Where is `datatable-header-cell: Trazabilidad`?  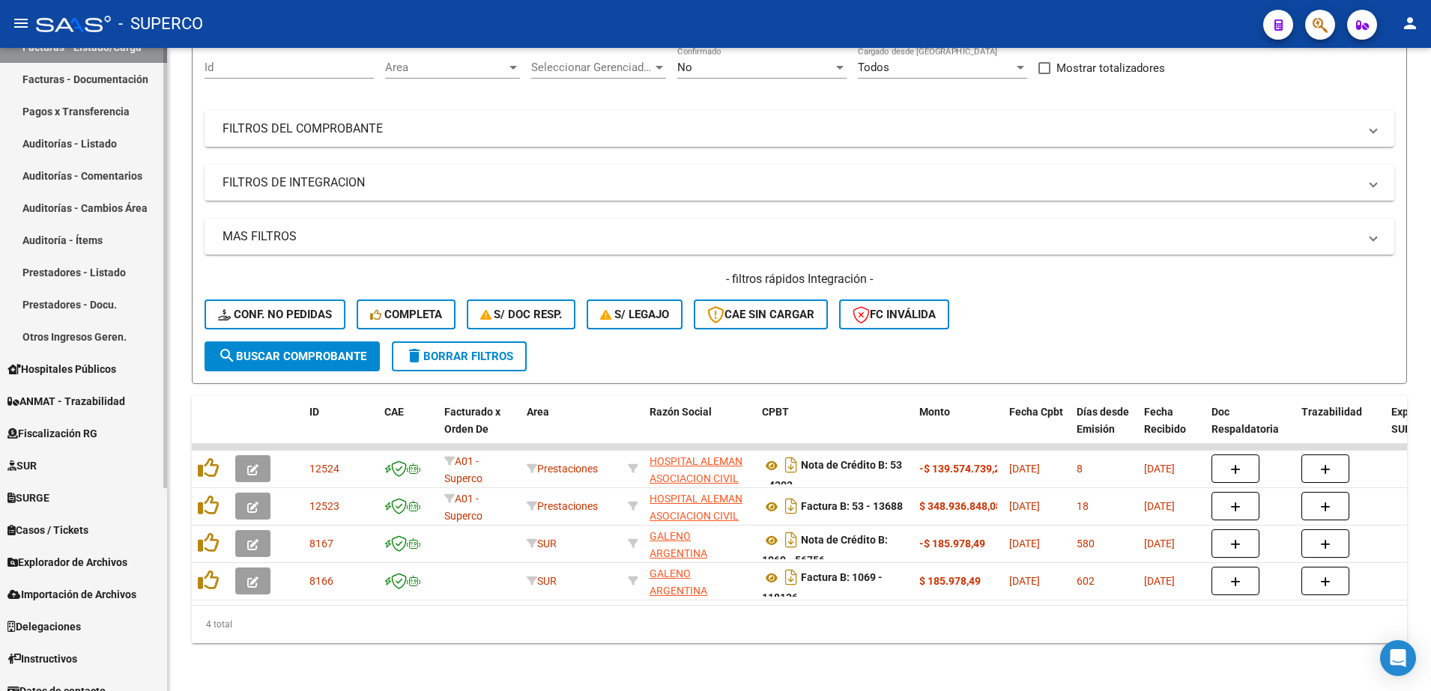 datatable-header-cell: Trazabilidad is located at coordinates (1340, 429).